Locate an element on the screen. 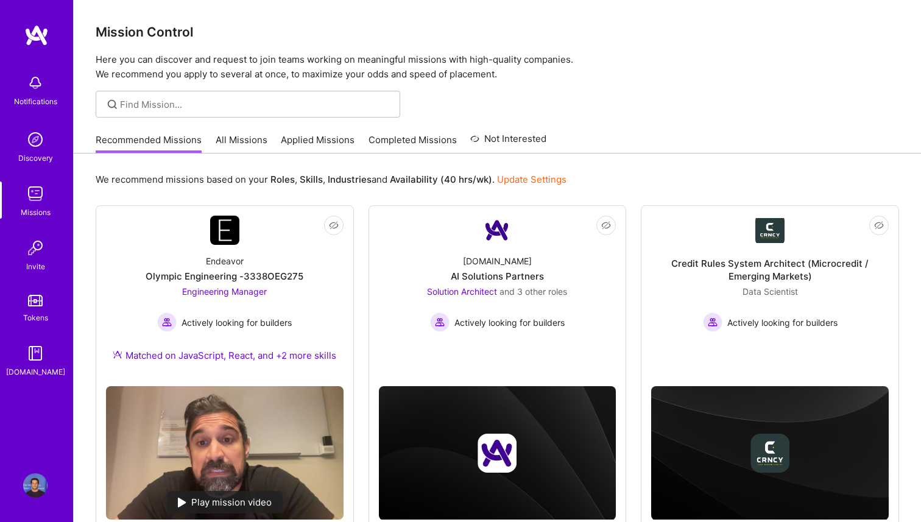 The width and height of the screenshot is (921, 522). div: Discovery is located at coordinates (35, 158).